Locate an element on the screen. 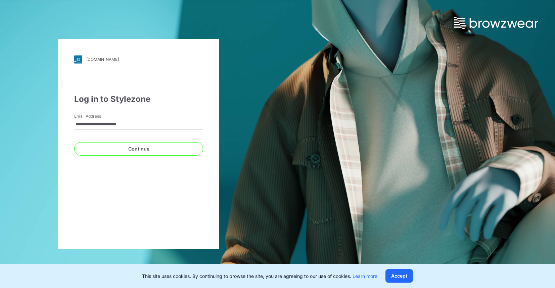  a: Learn more is located at coordinates (365, 276).